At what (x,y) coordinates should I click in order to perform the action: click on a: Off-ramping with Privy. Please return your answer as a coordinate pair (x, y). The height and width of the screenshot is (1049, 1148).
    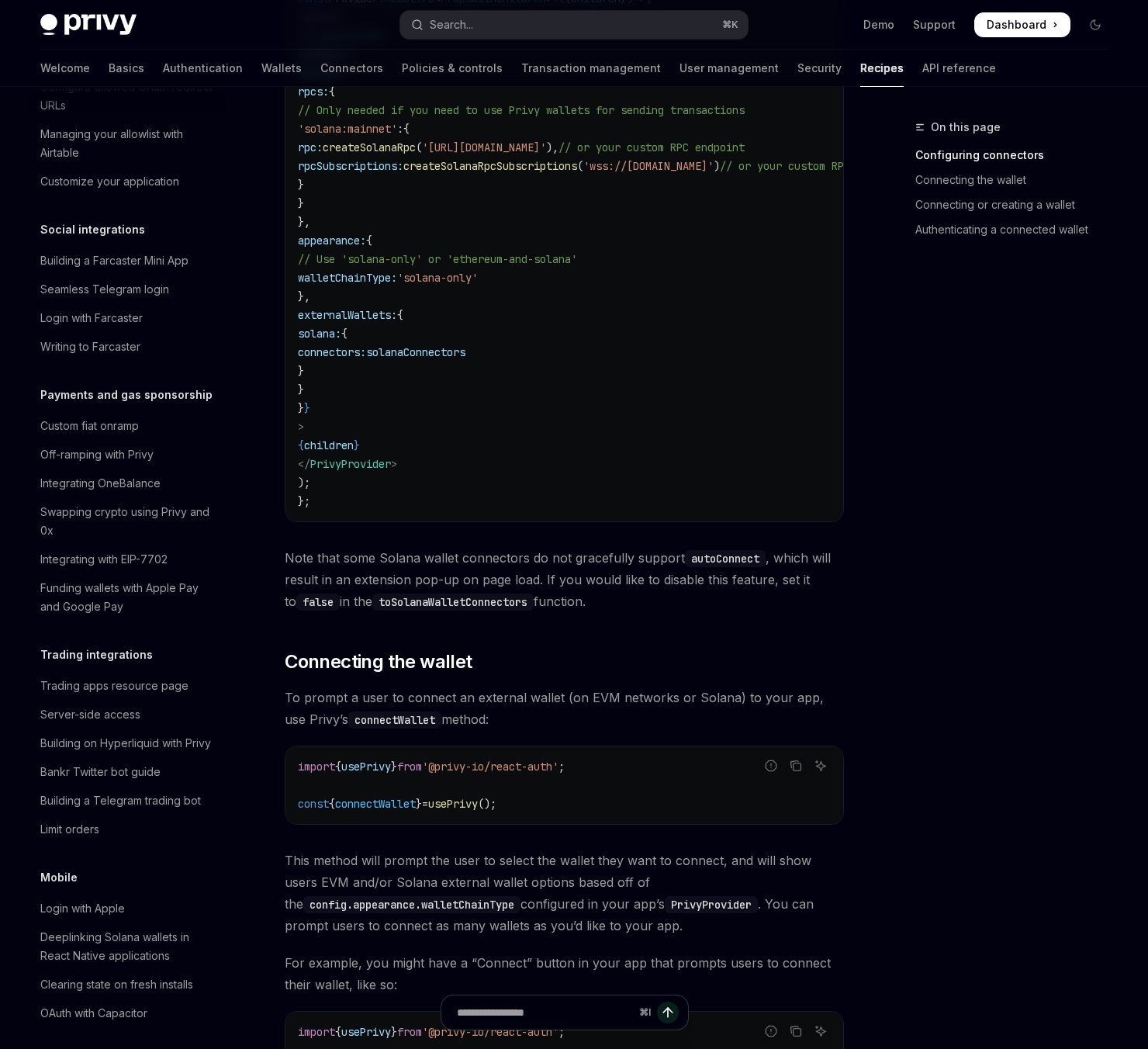
    Looking at the image, I should click on (127, 454).